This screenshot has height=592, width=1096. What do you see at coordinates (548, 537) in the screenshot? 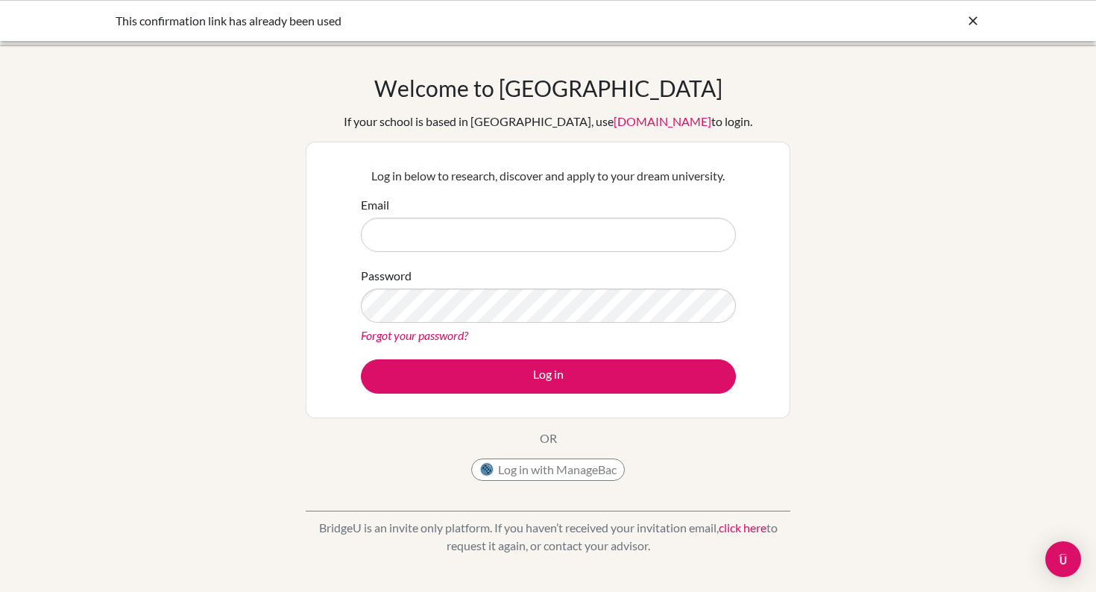
I see `p: BridgeU is an invite only platform. If you haven’t received your invitation email, to request it ...` at bounding box center [548, 537].